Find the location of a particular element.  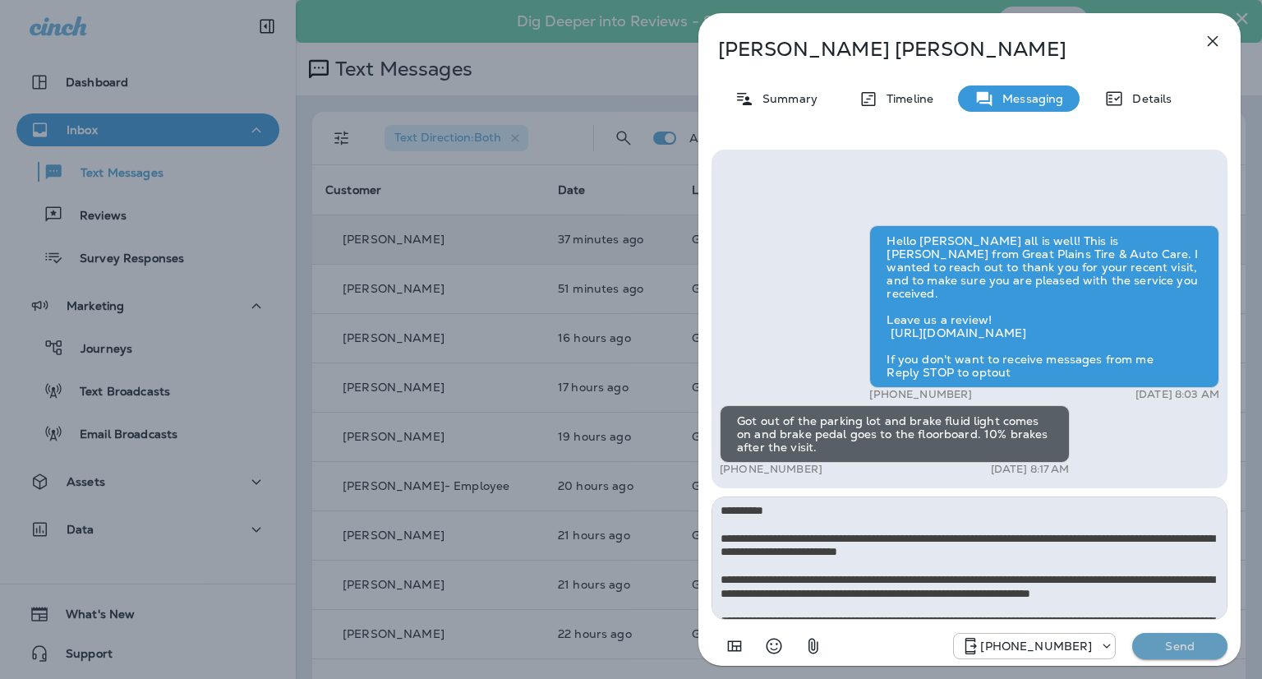

p: Details is located at coordinates (1148, 99).